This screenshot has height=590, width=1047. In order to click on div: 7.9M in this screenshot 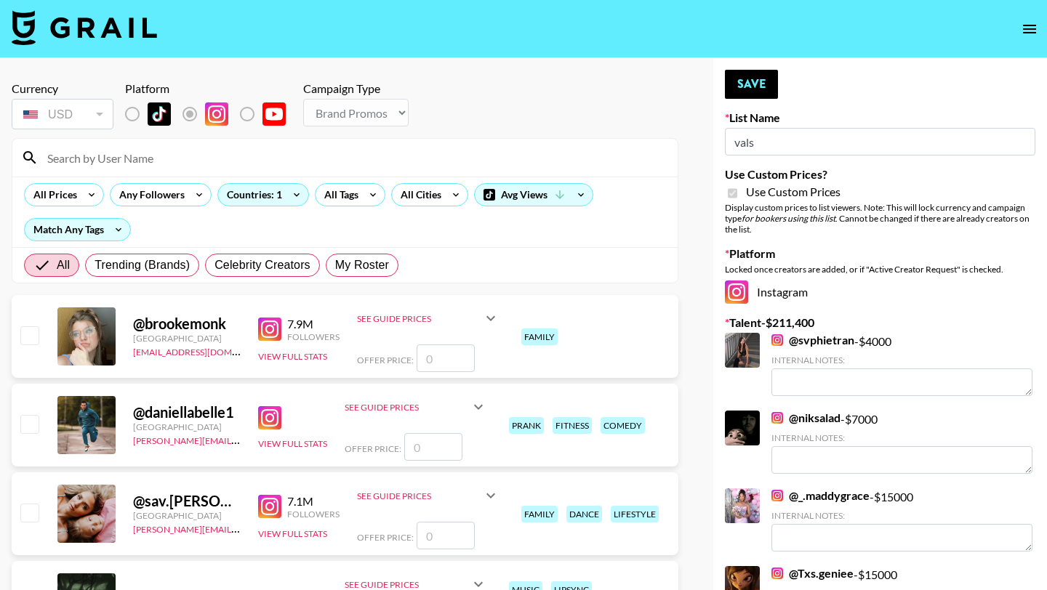, I will do `click(313, 324)`.